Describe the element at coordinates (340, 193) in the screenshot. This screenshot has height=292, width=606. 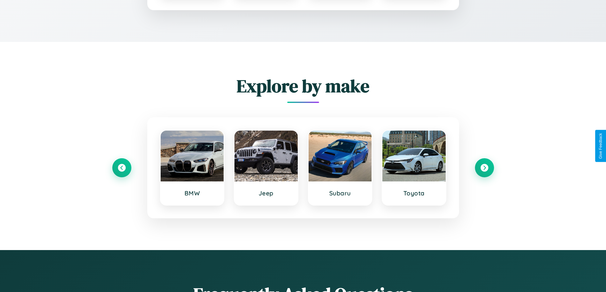
I see `h3: Subaru` at that location.